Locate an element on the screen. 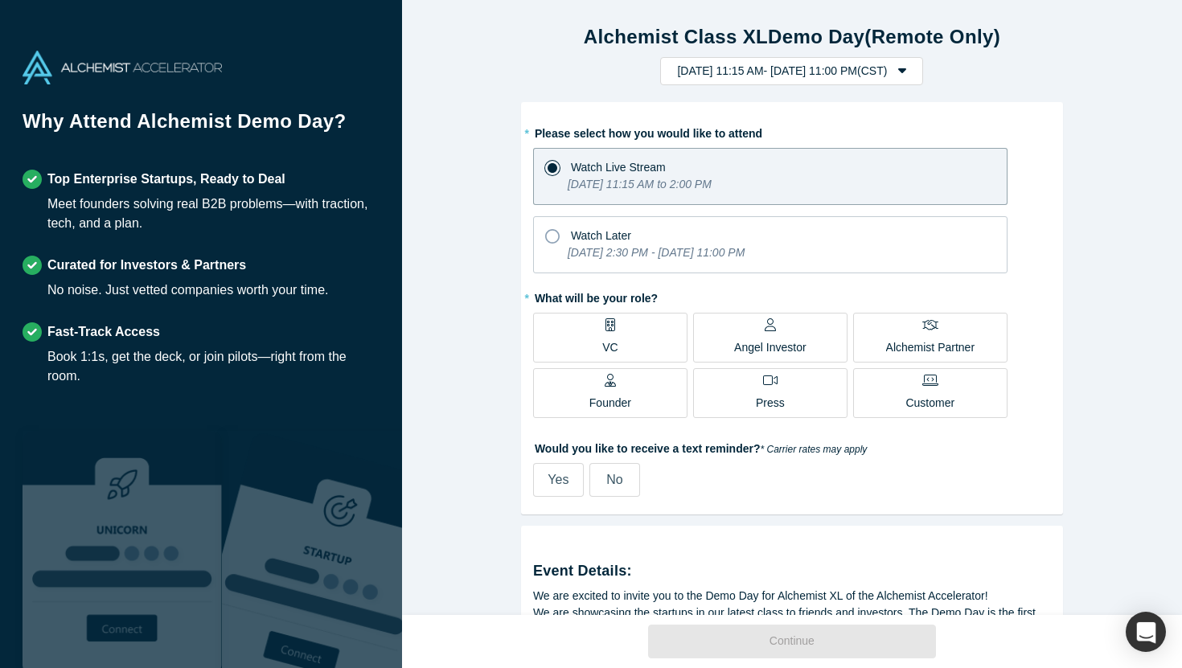 The image size is (1182, 668). button: Continue is located at coordinates (792, 642).